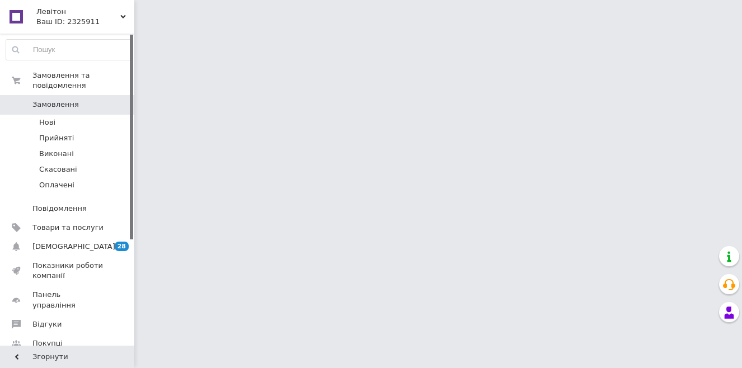 The image size is (742, 368). Describe the element at coordinates (68, 271) in the screenshot. I see `span: Показники роботи компанії` at that location.